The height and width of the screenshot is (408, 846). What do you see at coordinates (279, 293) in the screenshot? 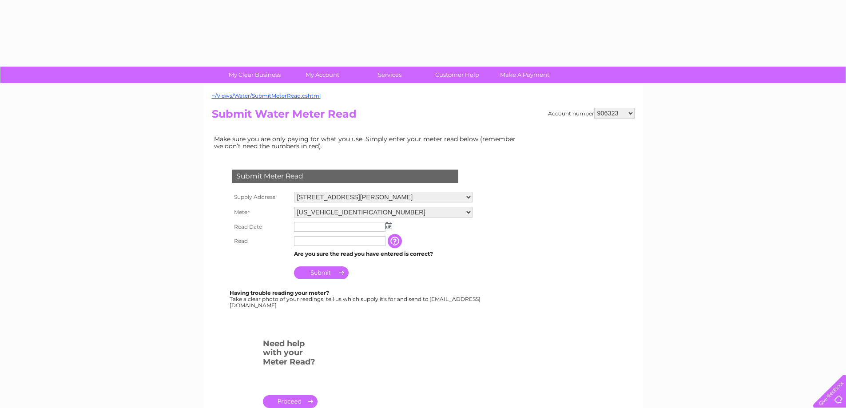
I see `b: Having trouble reading your meter?` at bounding box center [279, 293].